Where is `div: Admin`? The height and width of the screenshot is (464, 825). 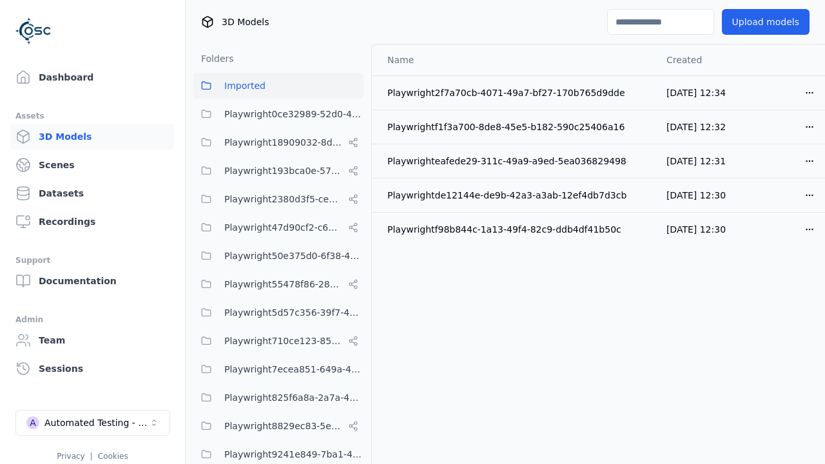
div: Admin is located at coordinates (92, 320).